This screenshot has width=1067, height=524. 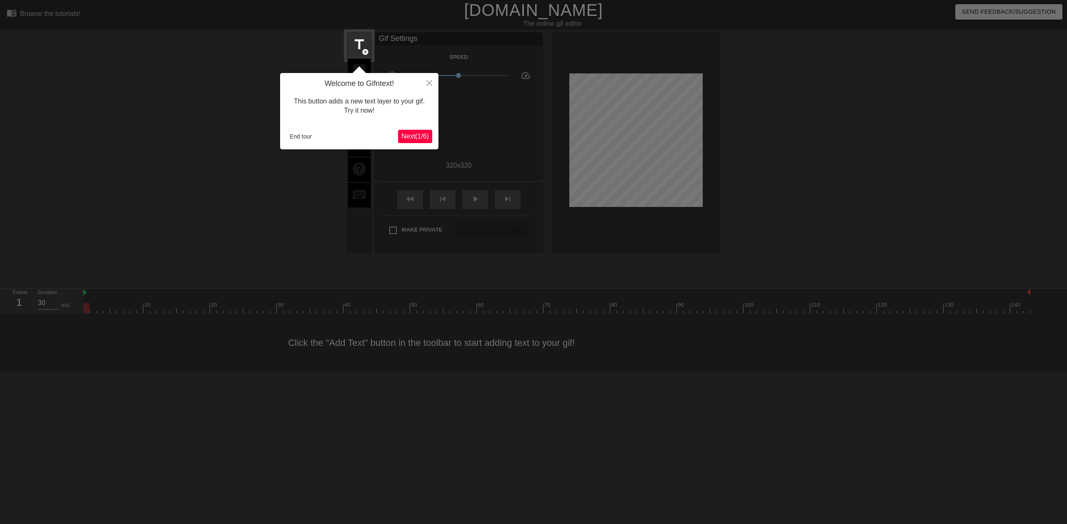 I want to click on button: Close, so click(x=429, y=83).